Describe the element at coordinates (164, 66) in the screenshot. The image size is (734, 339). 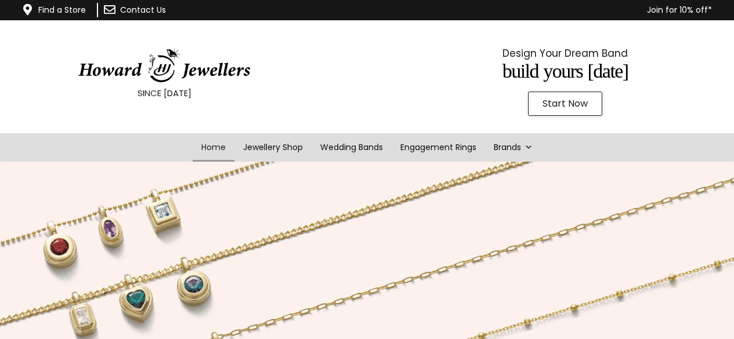
I see `img: HowardJewellersLogo-04` at that location.